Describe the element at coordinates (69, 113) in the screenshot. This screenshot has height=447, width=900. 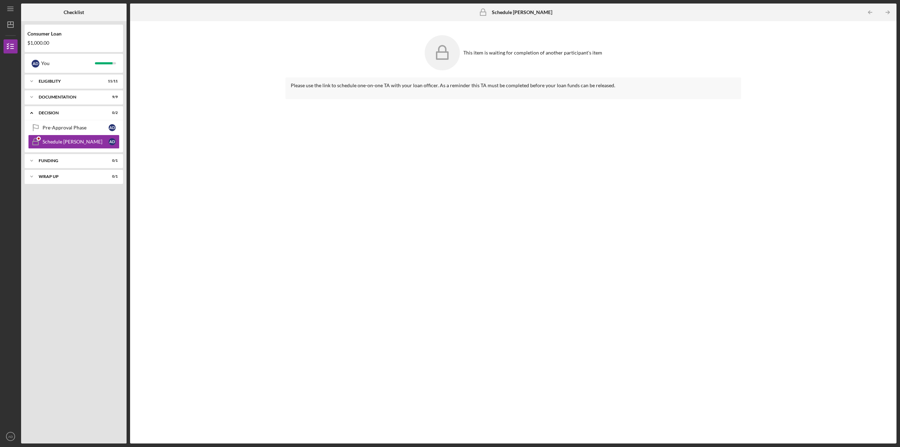
I see `div: Decision` at that location.